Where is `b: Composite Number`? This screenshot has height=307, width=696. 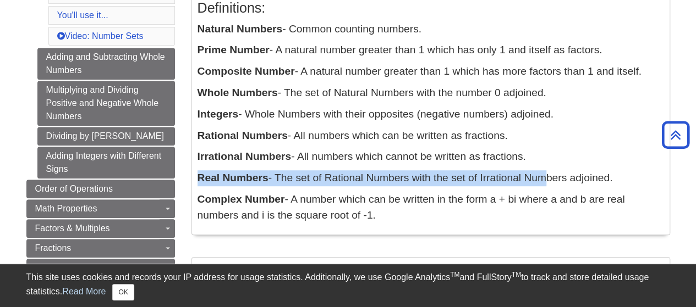 b: Composite Number is located at coordinates (246, 71).